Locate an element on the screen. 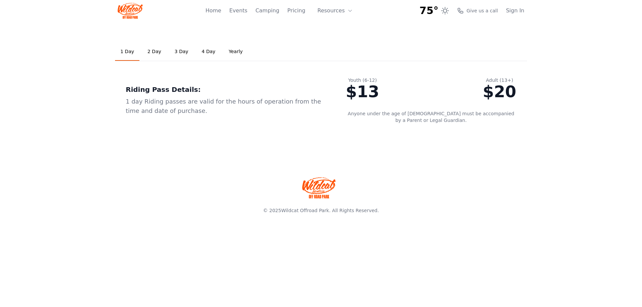 The image size is (642, 307). a: Camping is located at coordinates (267, 11).